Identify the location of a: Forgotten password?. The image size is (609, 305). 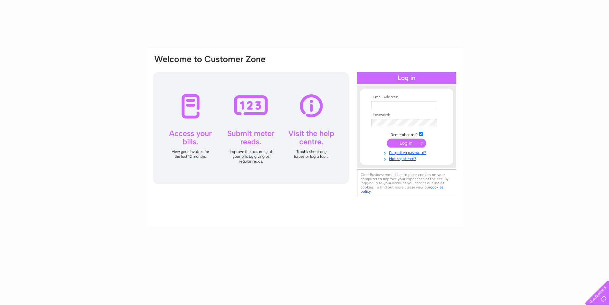
(407, 152).